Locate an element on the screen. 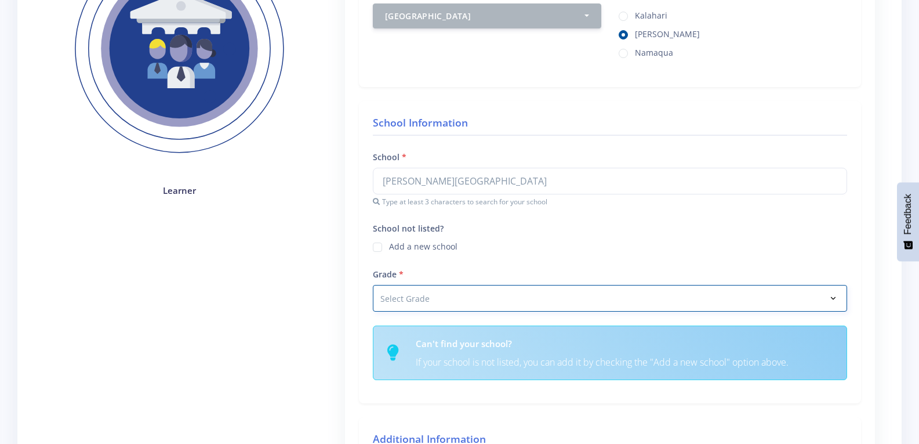 Image resolution: width=919 pixels, height=444 pixels. label: Kalahari is located at coordinates (651, 14).